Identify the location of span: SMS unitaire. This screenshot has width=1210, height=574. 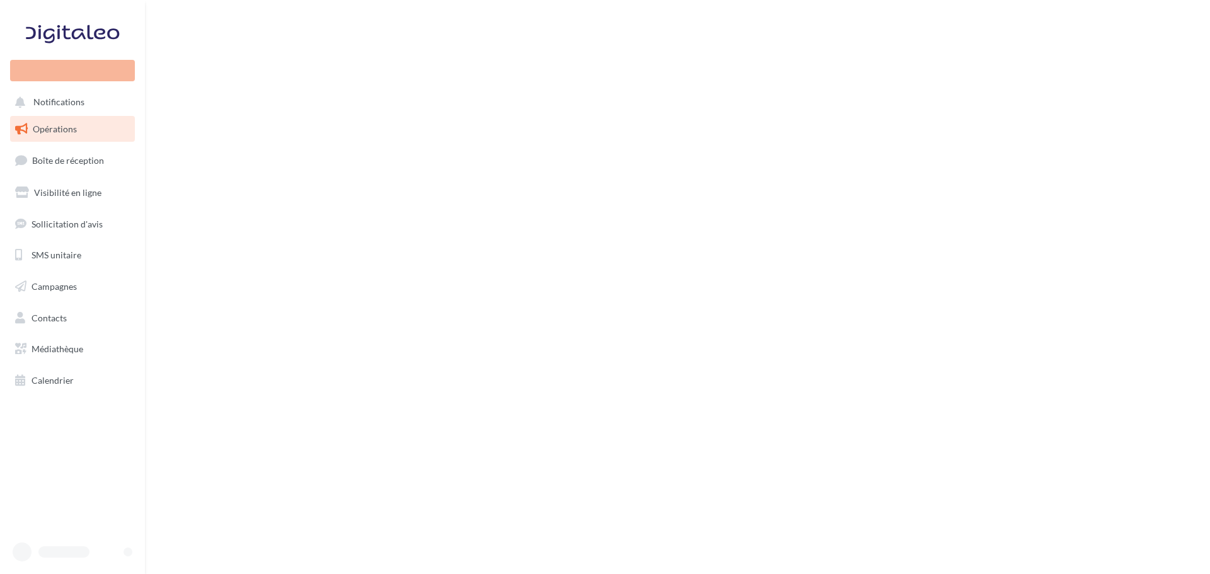
(56, 255).